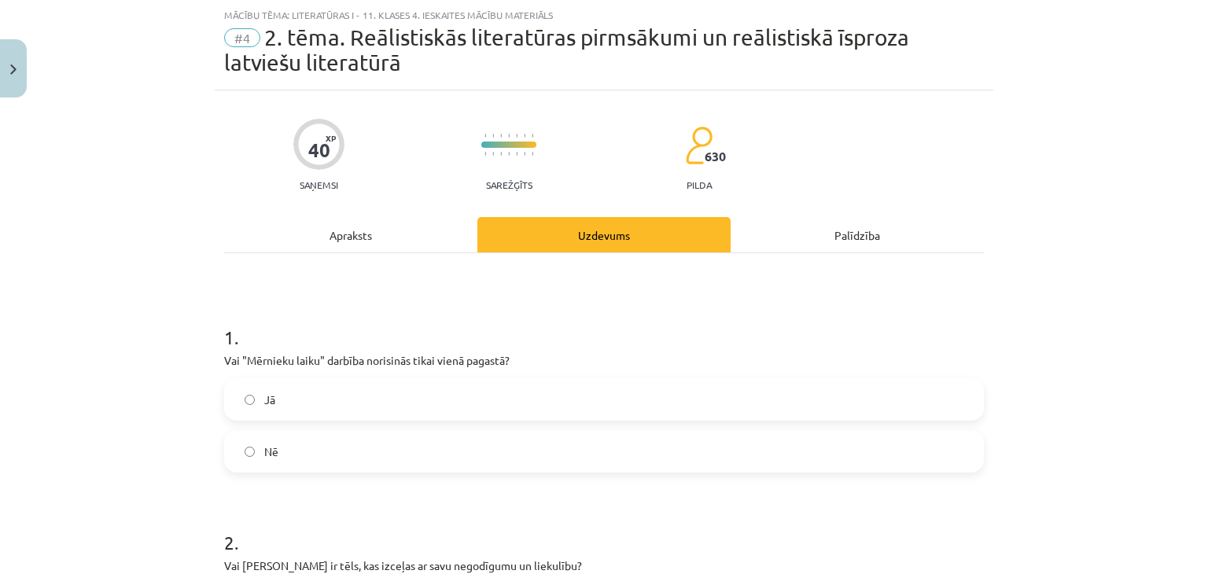 Image resolution: width=1208 pixels, height=574 pixels. What do you see at coordinates (319, 150) in the screenshot?
I see `div: 40` at bounding box center [319, 150].